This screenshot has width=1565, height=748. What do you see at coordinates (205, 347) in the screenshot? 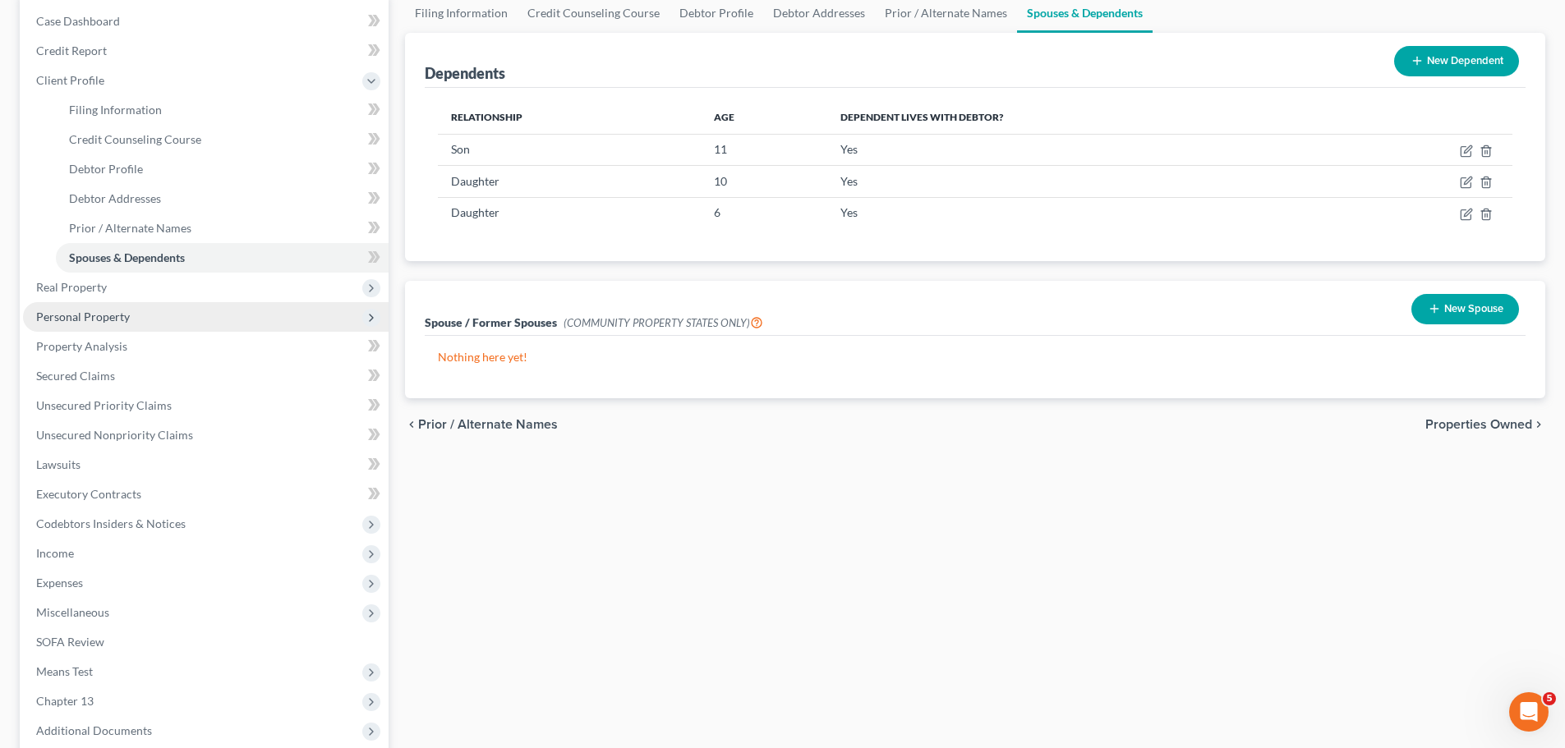
I see `a: Property Analysis` at bounding box center [205, 347].